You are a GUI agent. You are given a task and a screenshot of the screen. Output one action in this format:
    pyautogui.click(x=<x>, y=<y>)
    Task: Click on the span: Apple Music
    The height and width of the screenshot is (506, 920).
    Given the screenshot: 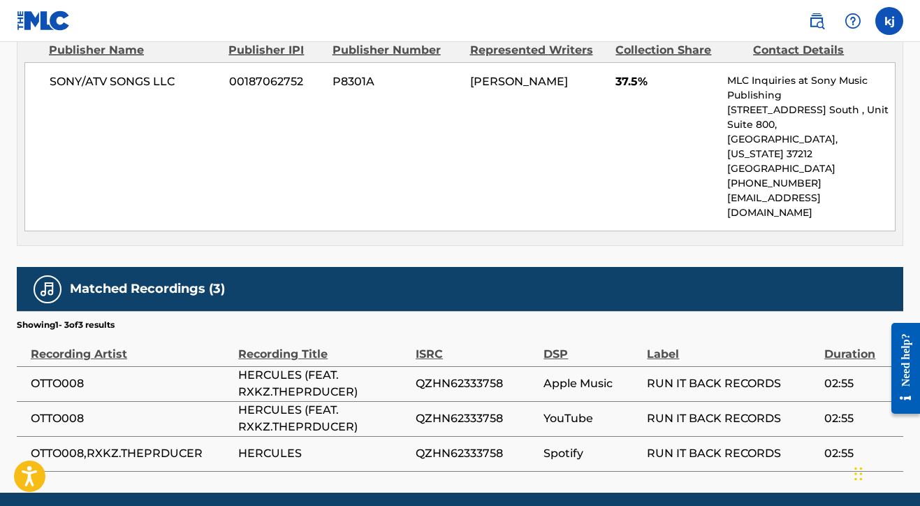 What is the action you would take?
    pyautogui.click(x=591, y=383)
    